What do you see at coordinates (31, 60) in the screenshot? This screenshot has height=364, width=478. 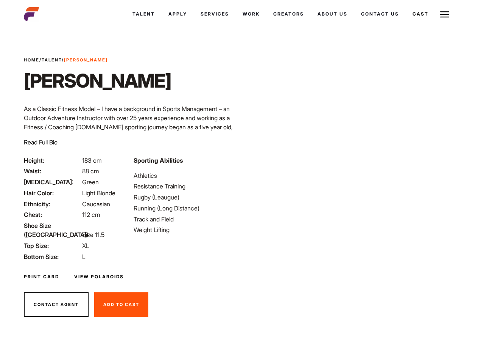 I see `a: Home` at bounding box center [31, 60].